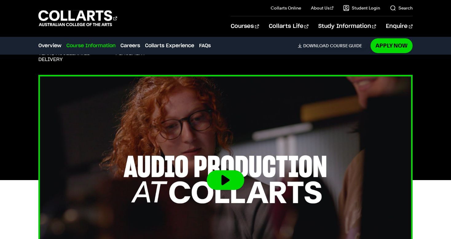  What do you see at coordinates (78, 18) in the screenshot?
I see `div: Go to homepage` at bounding box center [78, 18].